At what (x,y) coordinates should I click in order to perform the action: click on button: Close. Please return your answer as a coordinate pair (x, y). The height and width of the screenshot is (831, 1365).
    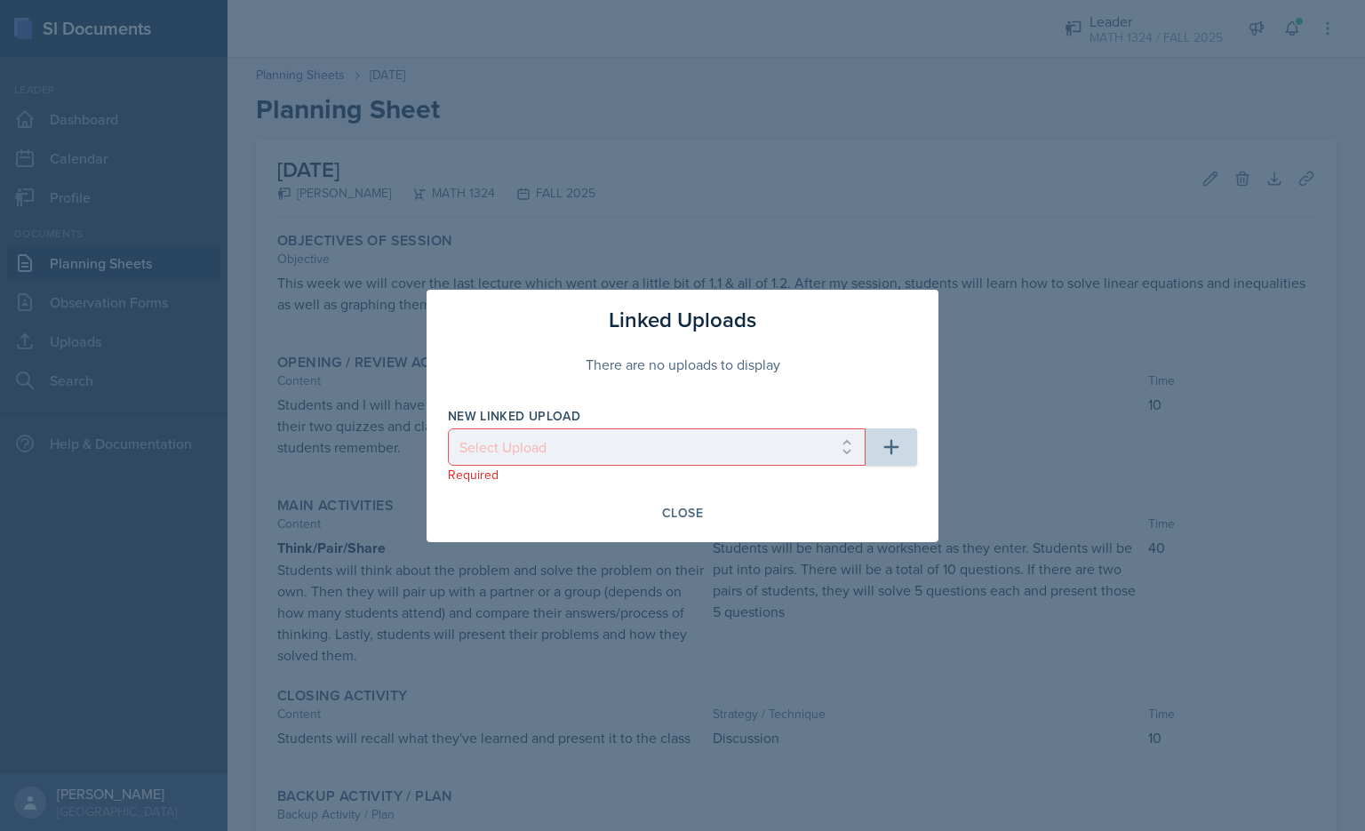
    Looking at the image, I should click on (682, 513).